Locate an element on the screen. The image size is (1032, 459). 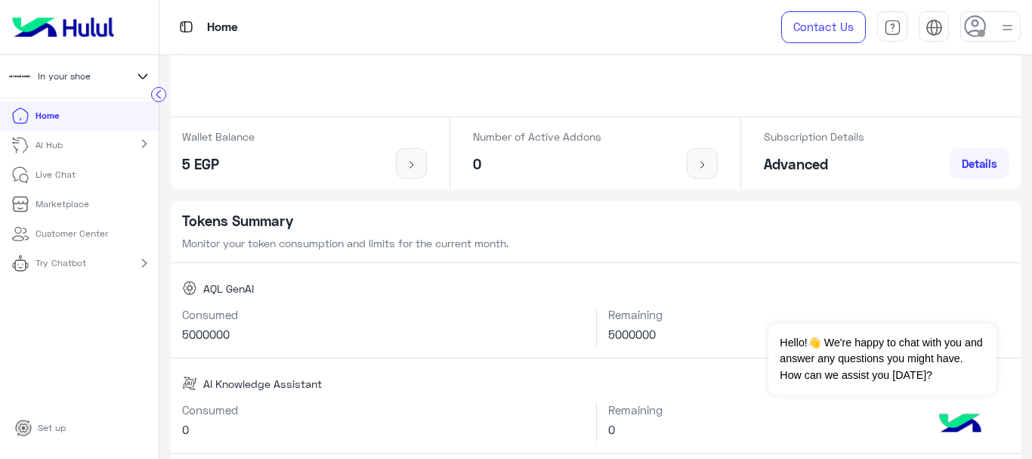
a: Set up is located at coordinates (40, 428).